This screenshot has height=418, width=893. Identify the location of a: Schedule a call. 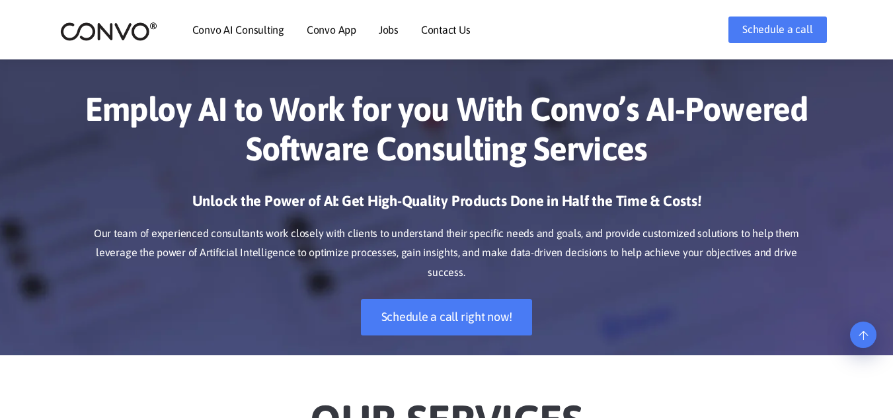
(777, 30).